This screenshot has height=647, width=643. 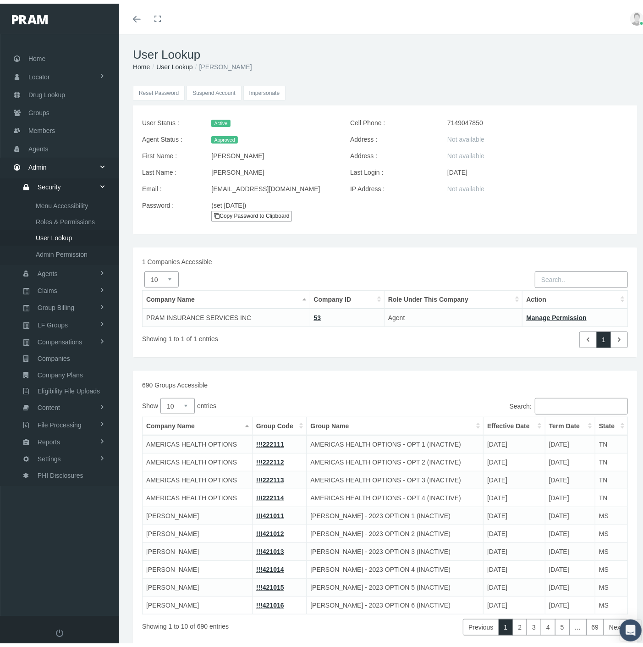 What do you see at coordinates (270, 548) in the screenshot?
I see `a: !!!421013` at bounding box center [270, 548].